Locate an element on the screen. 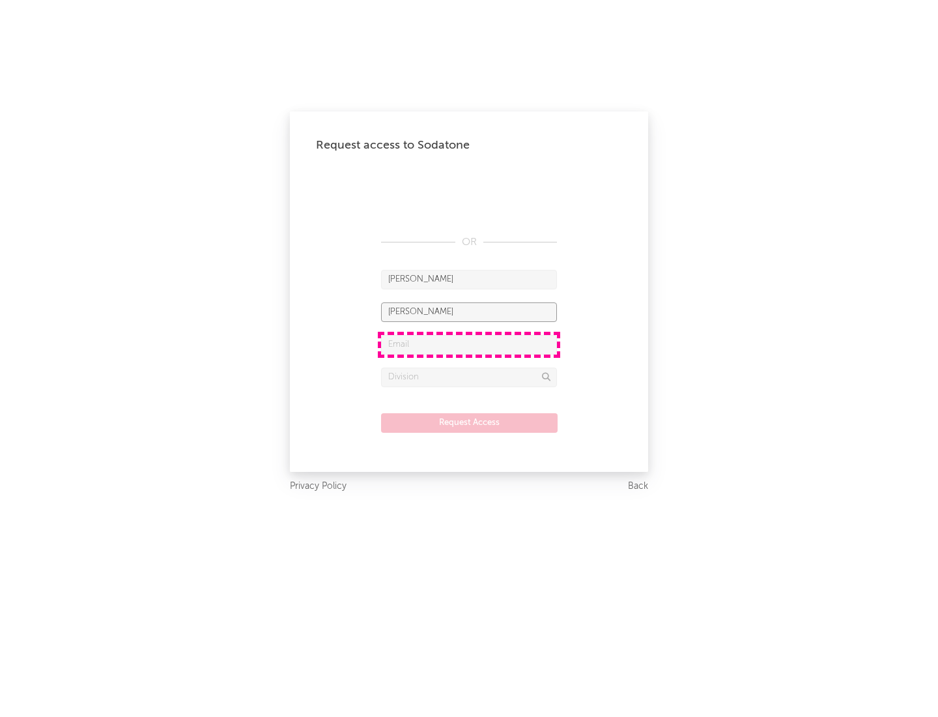  input: Last Name is located at coordinates (469, 312).